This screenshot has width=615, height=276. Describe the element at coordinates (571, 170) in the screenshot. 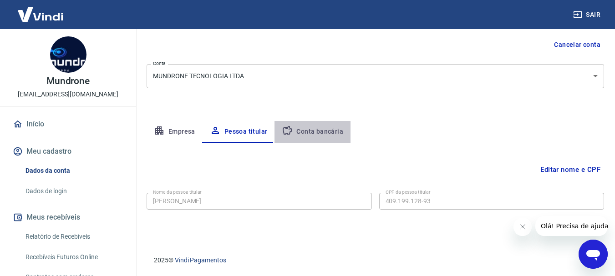

I see `button: Editar nome e CPF` at that location.